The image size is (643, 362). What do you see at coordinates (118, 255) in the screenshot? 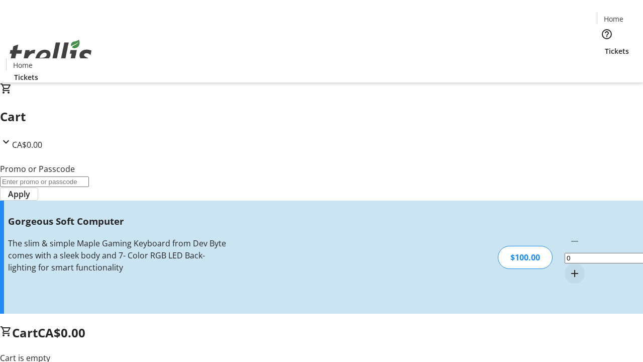
I see `div: The slim & simple Maple Gaming Keyboard from Dev Byte comes with a sleek body and 7- Color RGB LE...` at bounding box center [118, 255].